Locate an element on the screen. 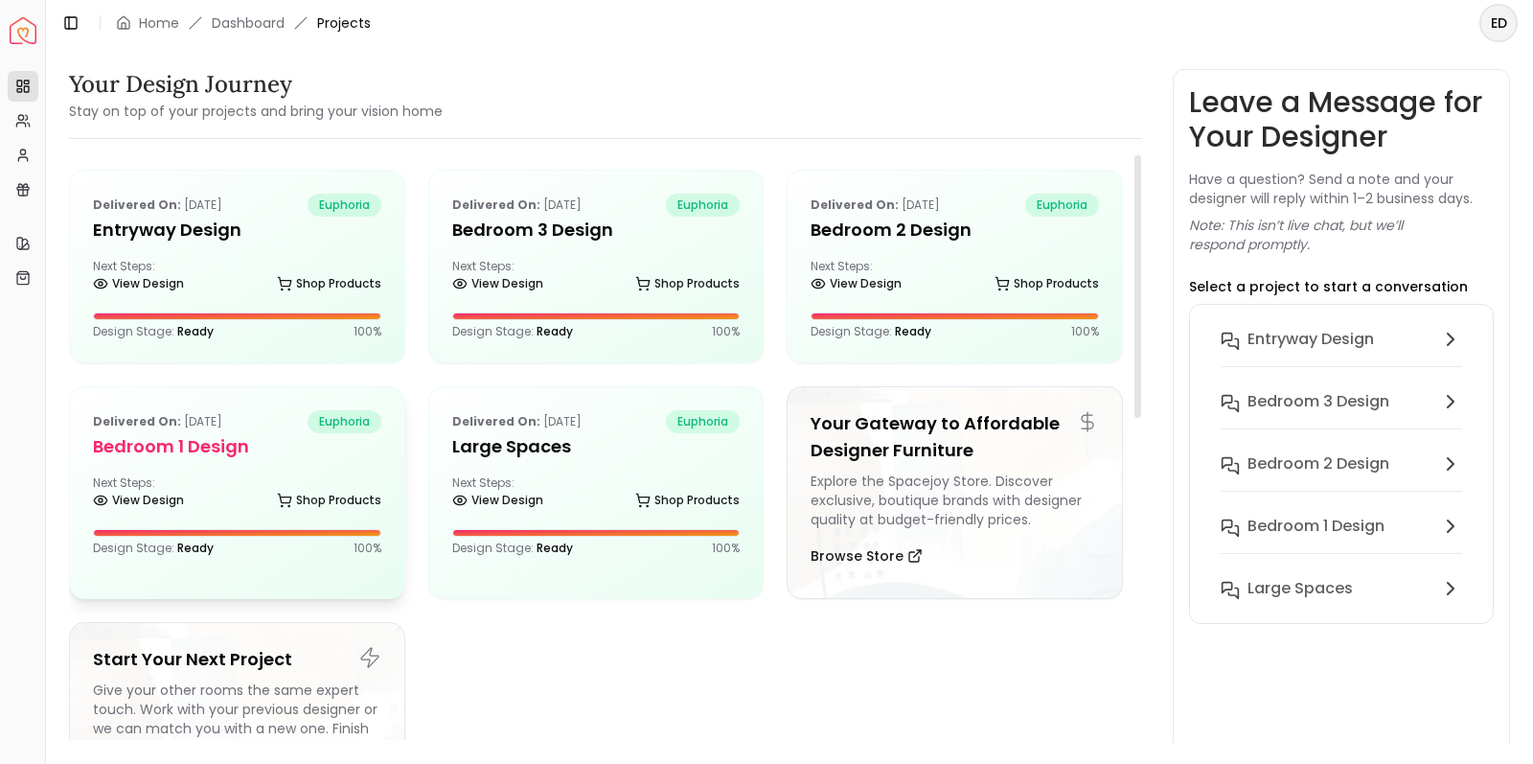 The height and width of the screenshot is (764, 1533). p: Select a project to start a conversation is located at coordinates (1328, 286).